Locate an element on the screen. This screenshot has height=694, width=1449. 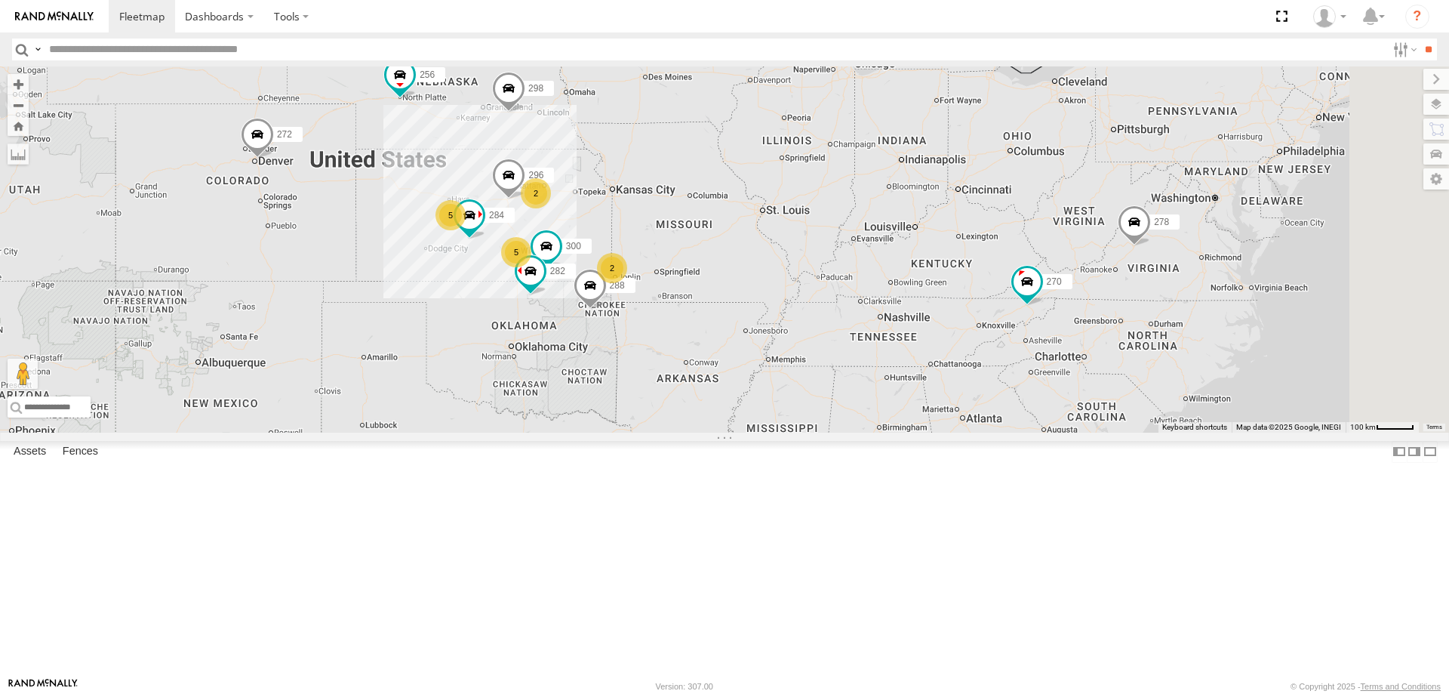
label: Assets is located at coordinates (29, 451).